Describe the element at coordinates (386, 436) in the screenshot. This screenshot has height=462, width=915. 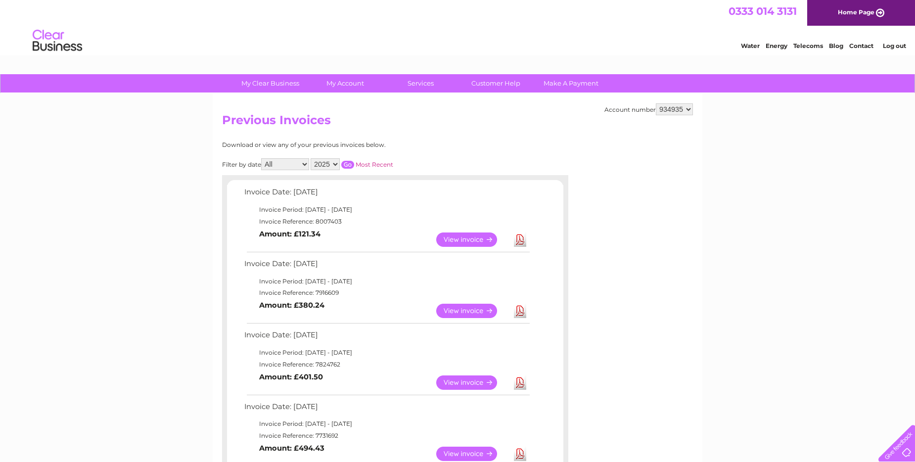
I see `td: Invoice Reference: 7731692` at that location.